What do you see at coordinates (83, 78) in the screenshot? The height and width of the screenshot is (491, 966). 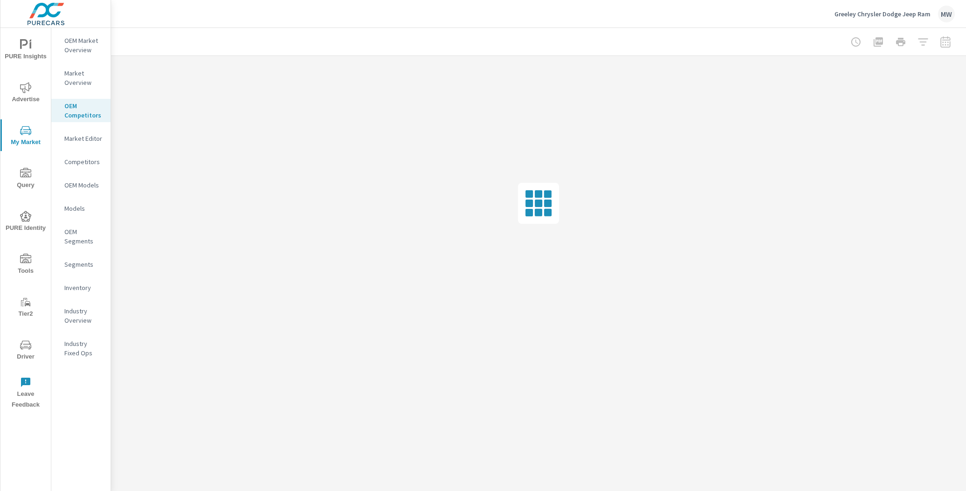 I see `p: Market Overview` at bounding box center [83, 78].